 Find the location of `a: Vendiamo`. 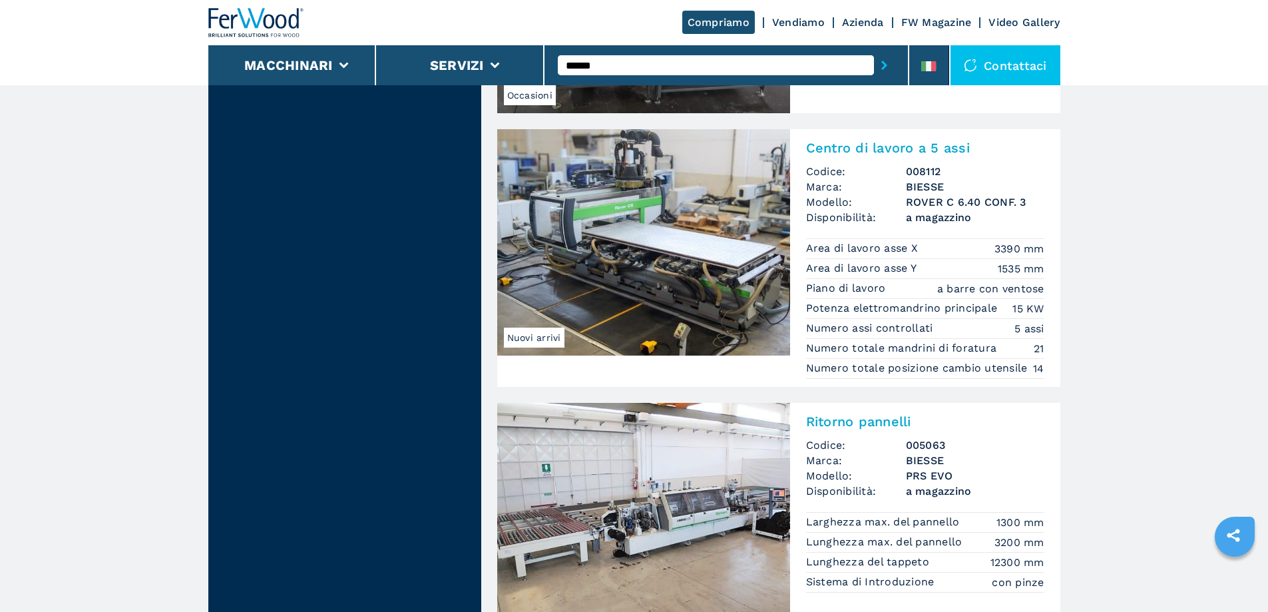

a: Vendiamo is located at coordinates (798, 22).